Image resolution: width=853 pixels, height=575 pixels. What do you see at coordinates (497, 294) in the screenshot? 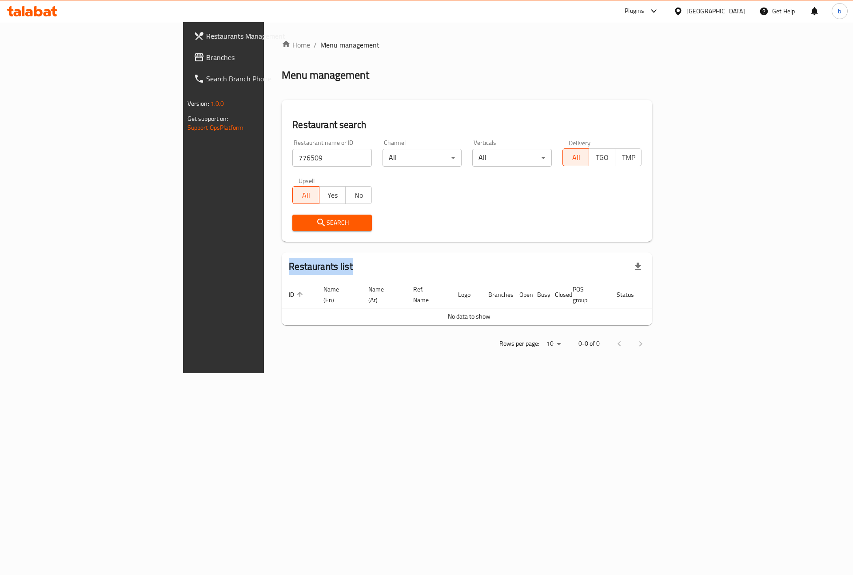
I see `th: Branches` at bounding box center [497, 294].